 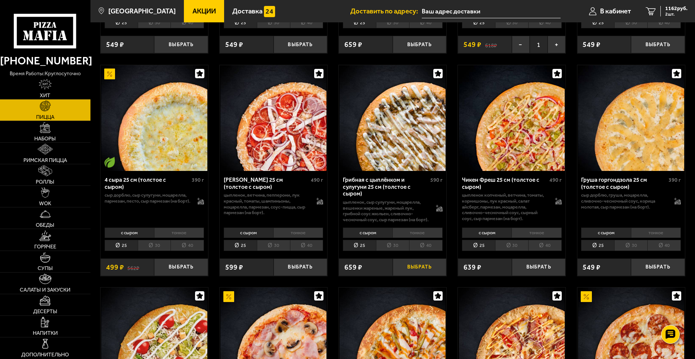 What do you see at coordinates (234, 267) in the screenshot?
I see `span: 599 ₽` at bounding box center [234, 267].